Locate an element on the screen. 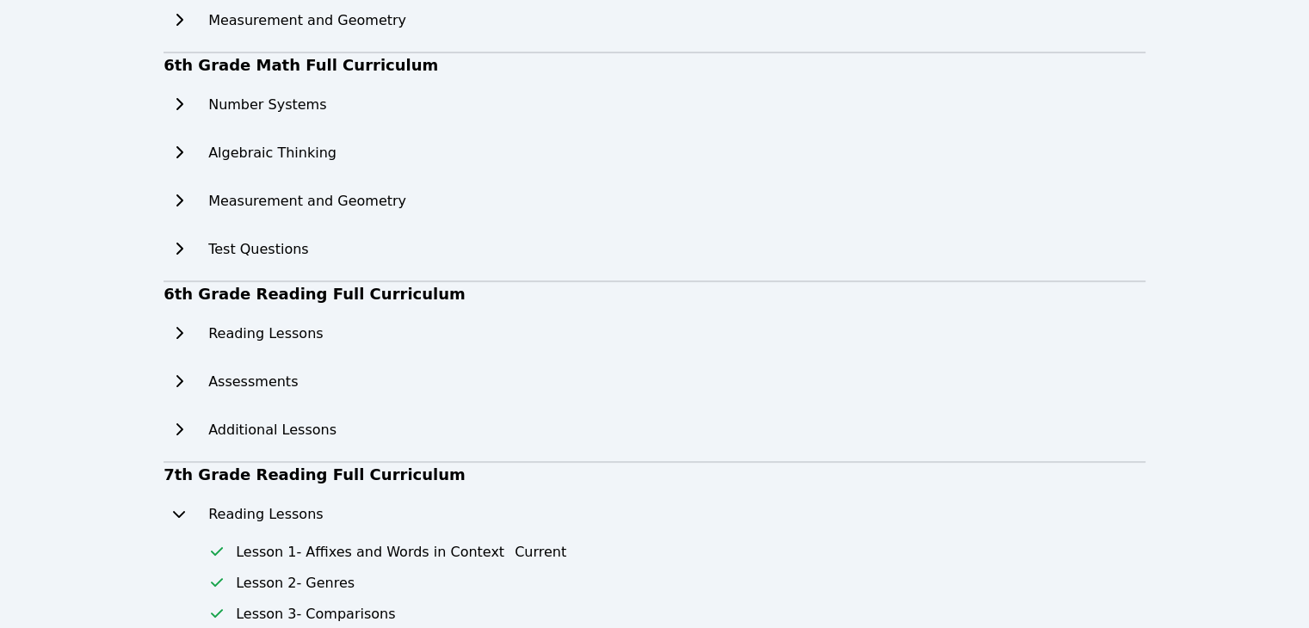 This screenshot has width=1309, height=628. h3: Lesson 2- Genres is located at coordinates (295, 584).